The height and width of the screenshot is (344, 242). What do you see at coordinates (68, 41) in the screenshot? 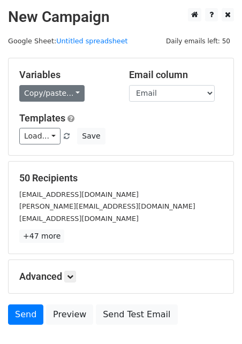
I see `small: Google Sheet:` at bounding box center [68, 41].